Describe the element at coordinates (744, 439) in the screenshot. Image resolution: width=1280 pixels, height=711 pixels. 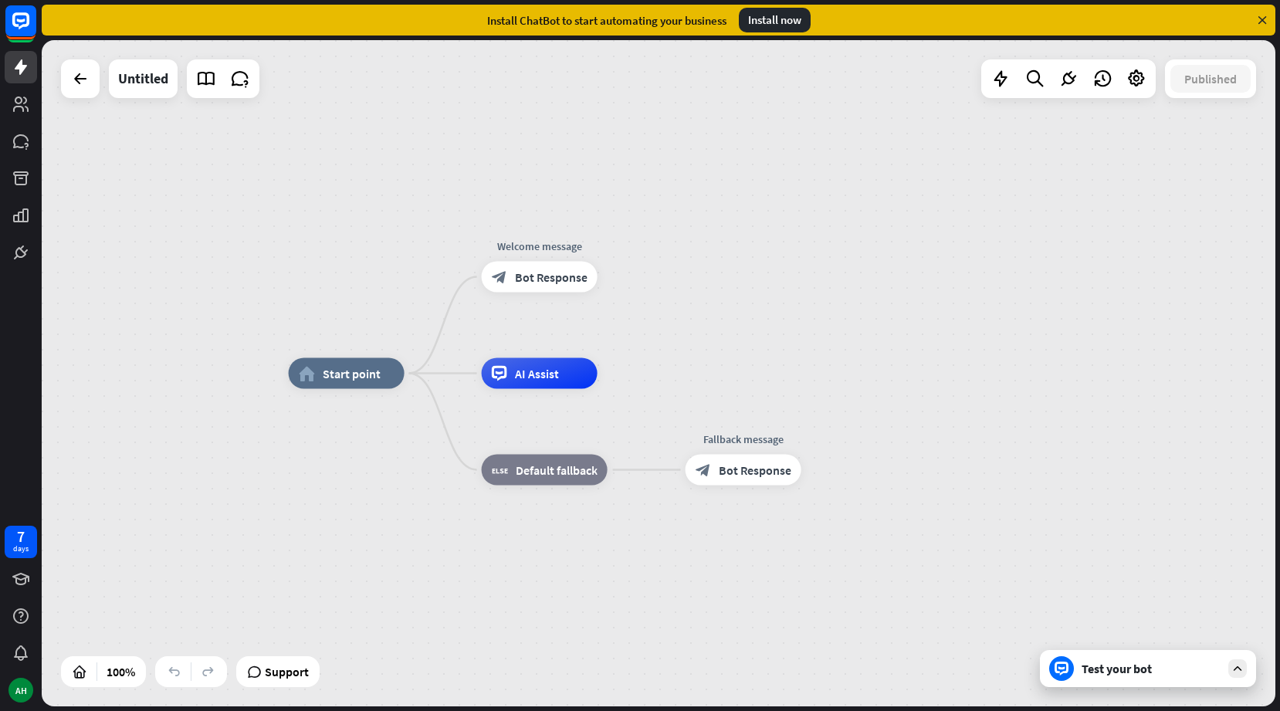
I see `div: Fallback message` at that location.